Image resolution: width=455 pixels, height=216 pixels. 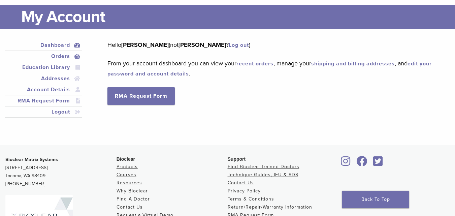 I want to click on a: Return/Repair/Warranty Information, so click(x=270, y=207).